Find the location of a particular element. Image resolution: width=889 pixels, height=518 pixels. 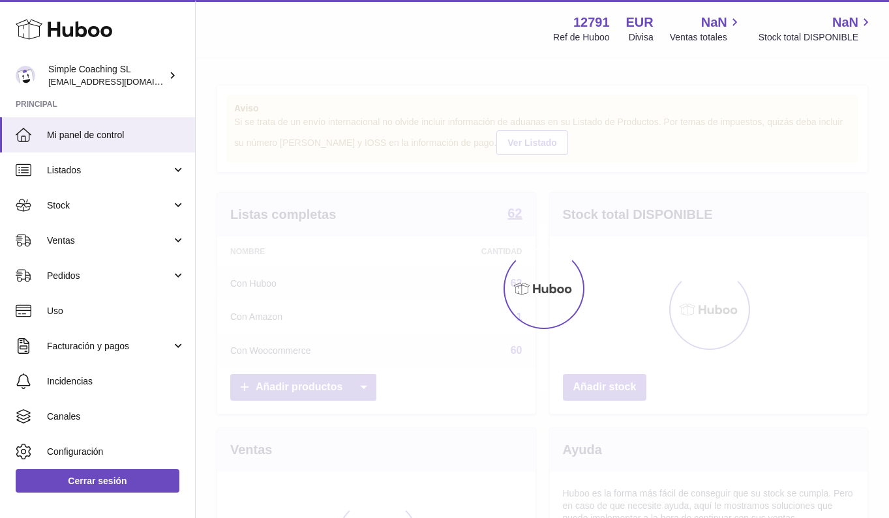

span: Incidencias is located at coordinates (116, 381).